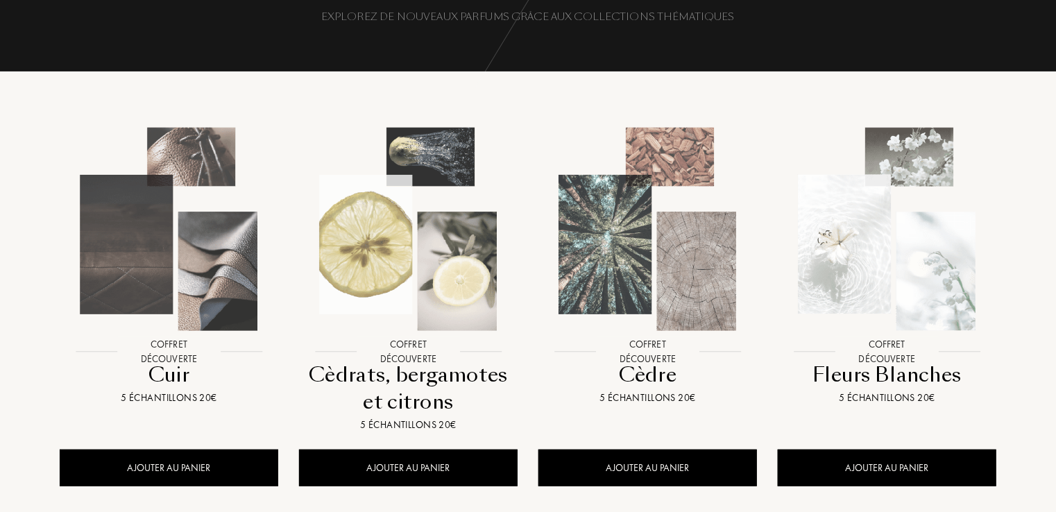 This screenshot has height=512, width=1056. I want to click on div: Explorez de nouveaux parfums grâce aux collections thématiques, so click(528, 31).